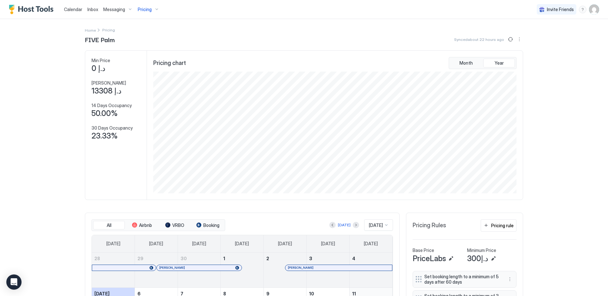  I want to click on span: Minimum Price, so click(481, 250).